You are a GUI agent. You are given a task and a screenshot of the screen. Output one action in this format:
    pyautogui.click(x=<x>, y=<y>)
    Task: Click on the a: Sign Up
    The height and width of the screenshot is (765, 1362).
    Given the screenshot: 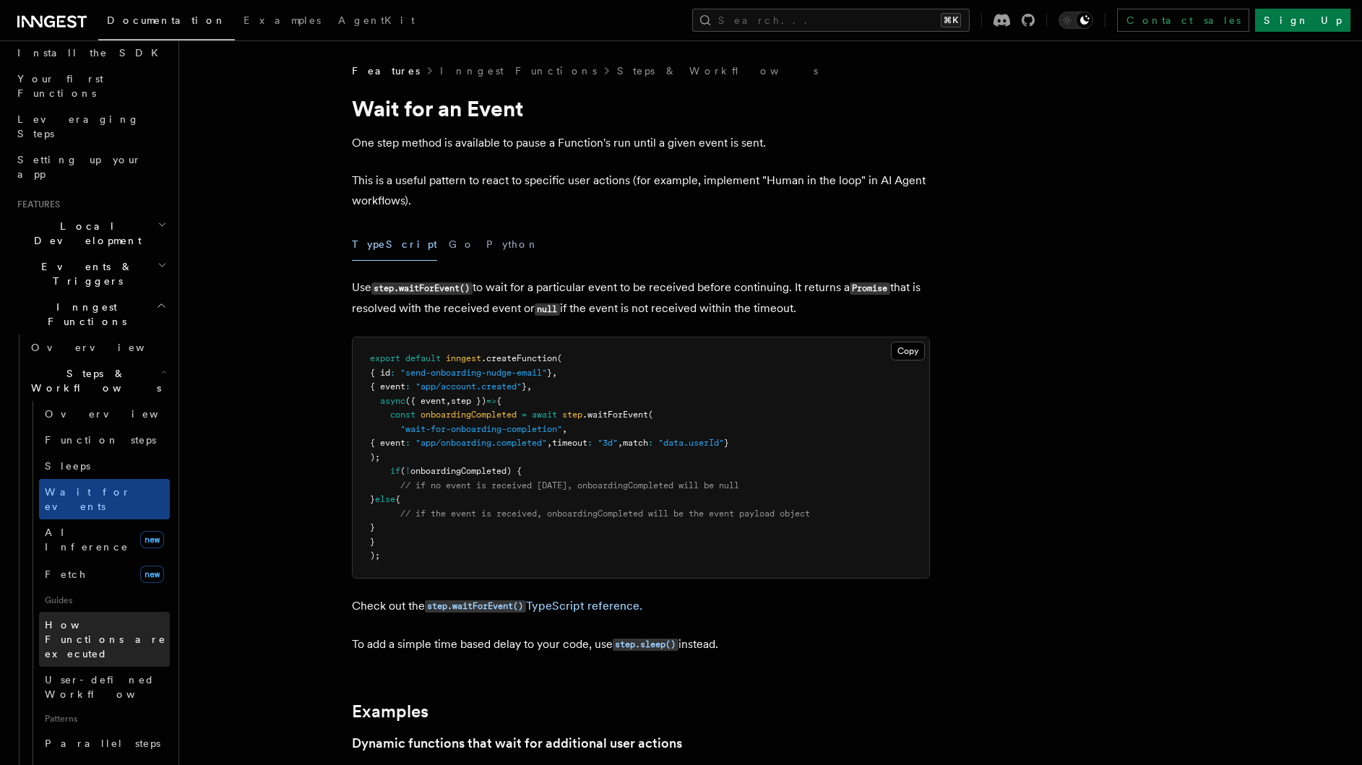 What is the action you would take?
    pyautogui.click(x=1302, y=20)
    